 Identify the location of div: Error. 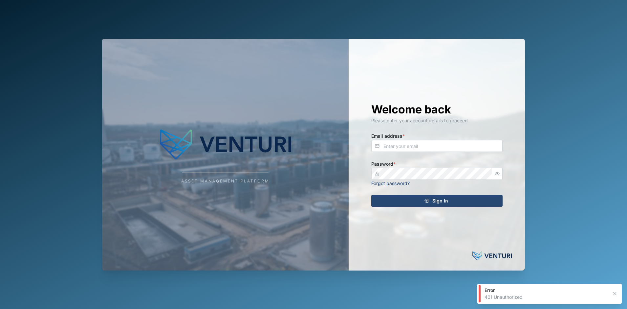
(546, 290).